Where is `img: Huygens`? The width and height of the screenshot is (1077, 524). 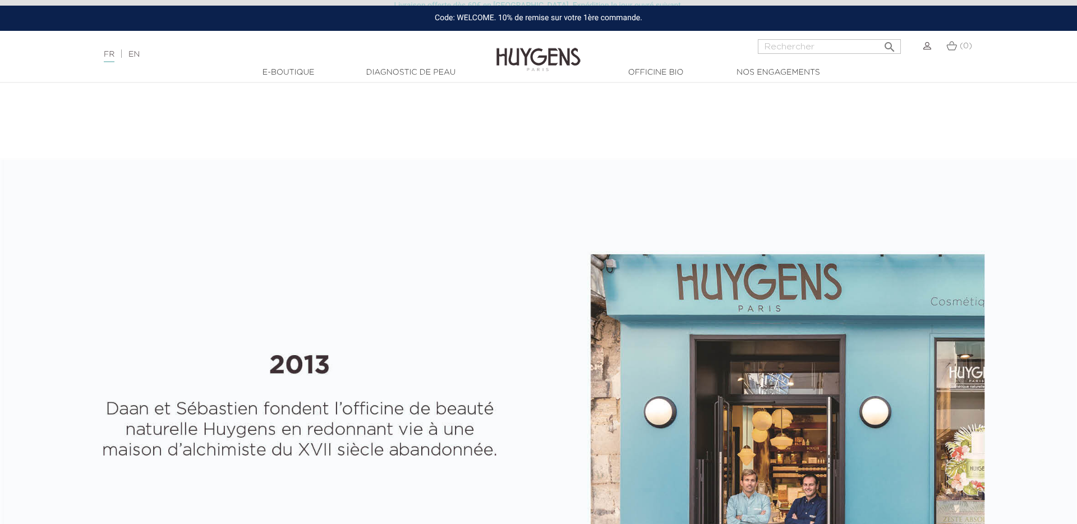
img: Huygens is located at coordinates (539, 51).